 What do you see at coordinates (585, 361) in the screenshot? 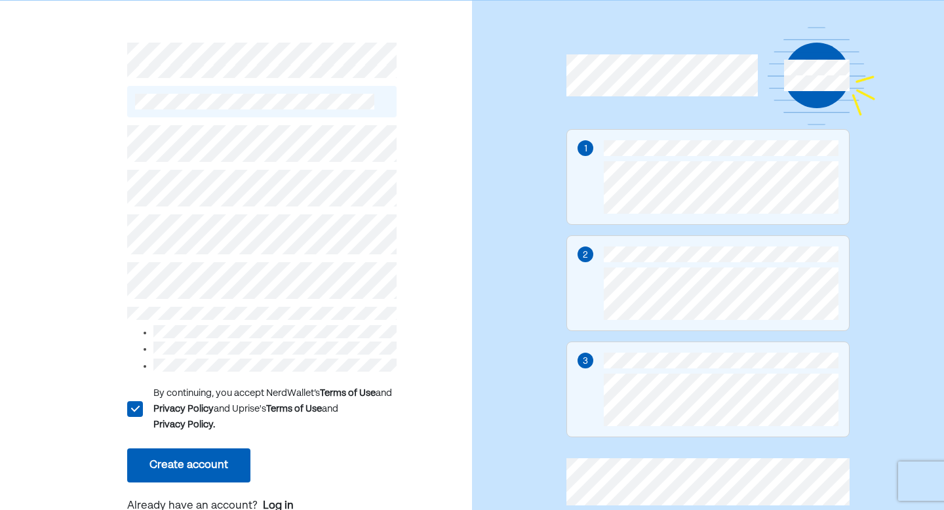
I see `div: 3` at bounding box center [585, 361].